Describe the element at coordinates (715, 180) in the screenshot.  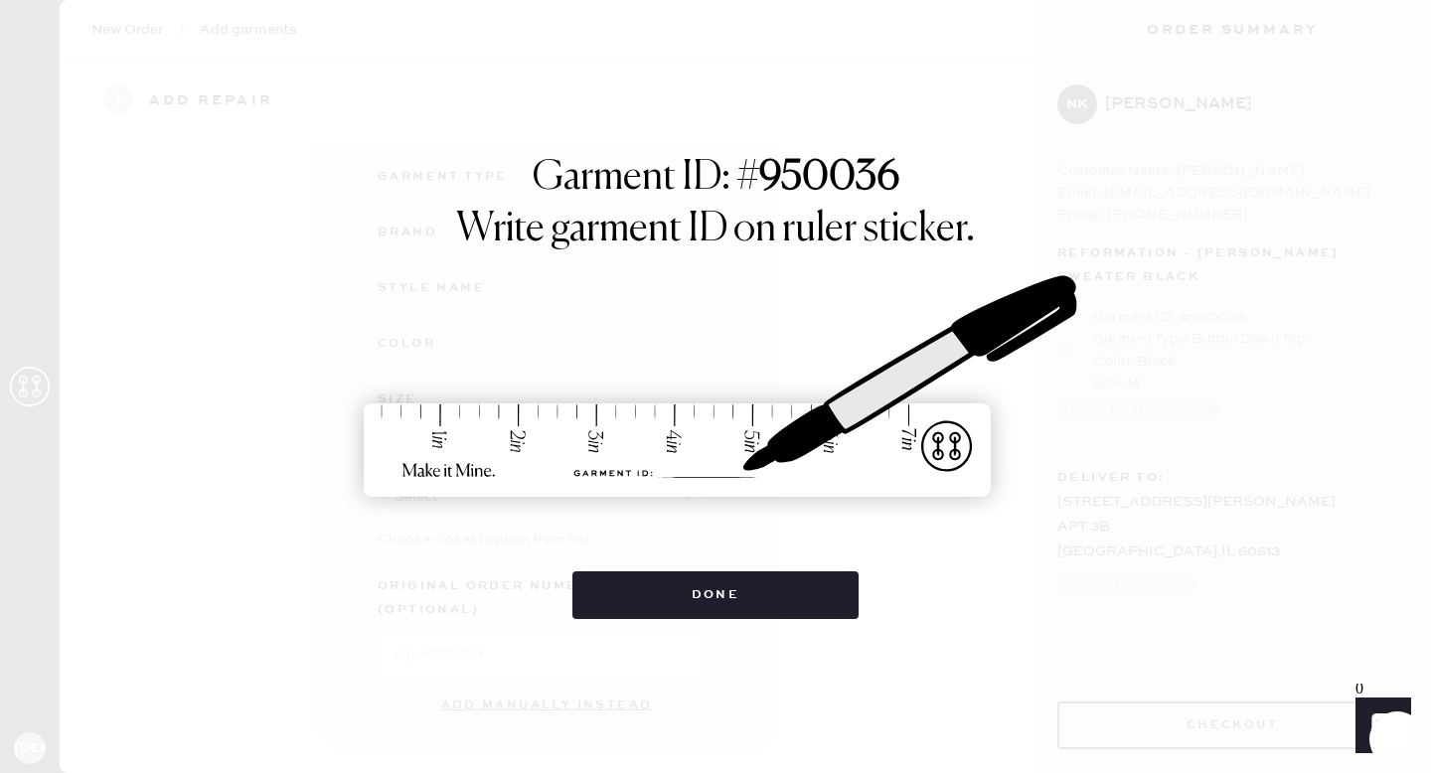
I see `h1: Garment ID: #` at that location.